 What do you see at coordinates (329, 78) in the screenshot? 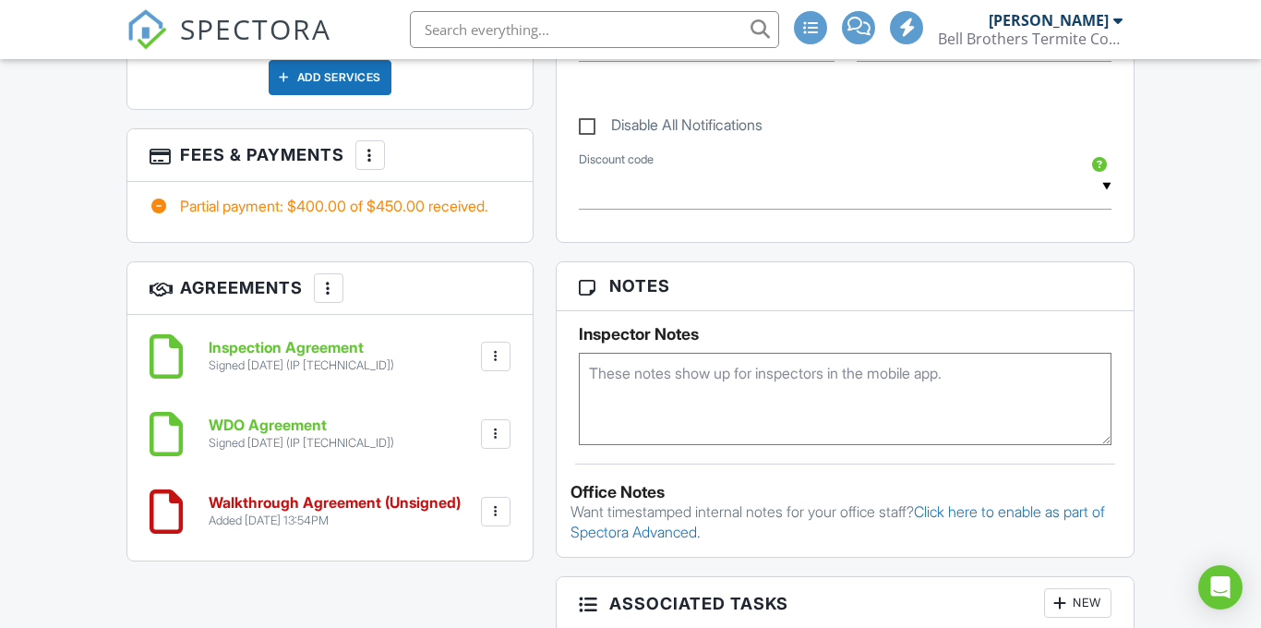
I see `div: Add Services` at bounding box center [329, 78].